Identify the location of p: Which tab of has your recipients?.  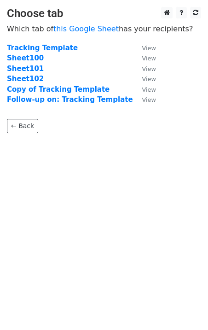
(104, 29).